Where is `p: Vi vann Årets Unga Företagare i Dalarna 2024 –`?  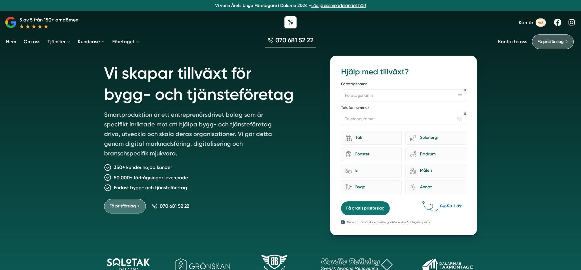 p: Vi vann Årets Unga Företagare i Dalarna 2024 – is located at coordinates (291, 5).